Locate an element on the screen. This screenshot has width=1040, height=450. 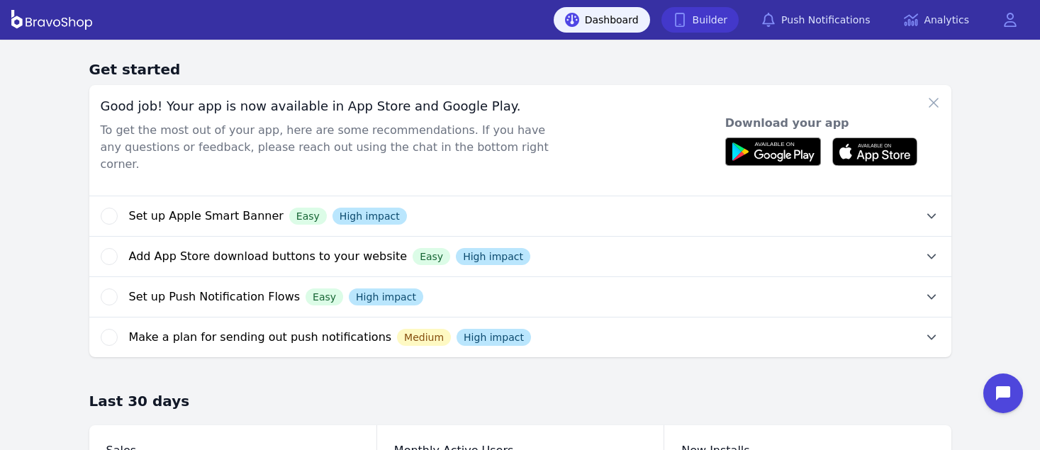
button: Set up Apple Smart BannerEasyHigh impact is located at coordinates (540, 216).